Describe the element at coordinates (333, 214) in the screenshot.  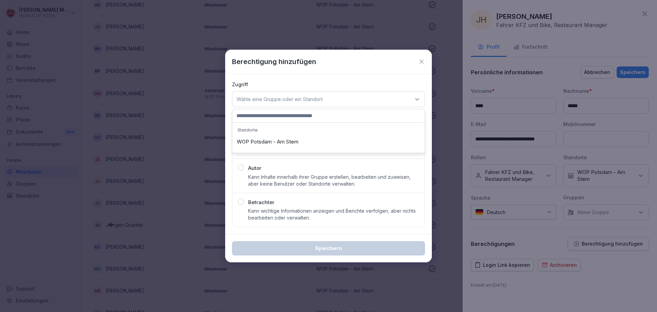
I see `p: Kann wichtige Informationen anzeigen und Berichte verfolgen, aber nichts bearbeiten oder verwalten.` at that location.